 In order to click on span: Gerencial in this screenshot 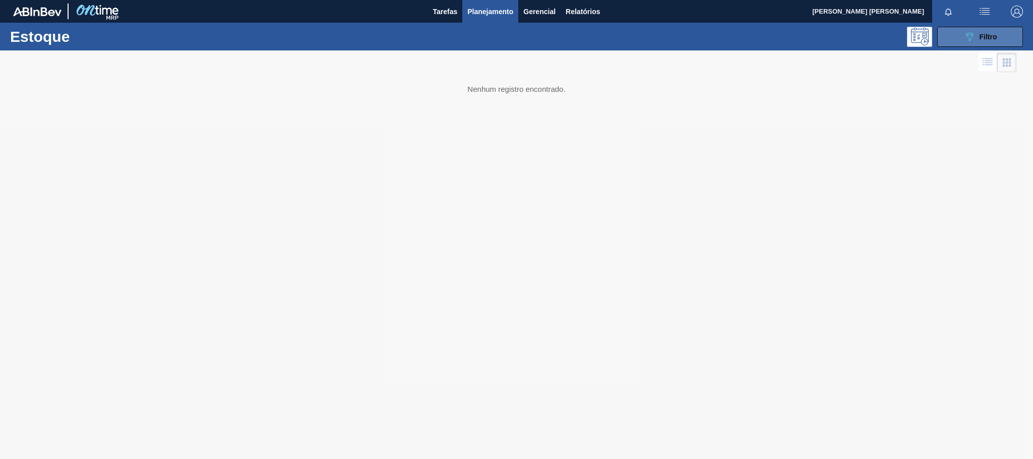, I will do `click(539, 12)`.